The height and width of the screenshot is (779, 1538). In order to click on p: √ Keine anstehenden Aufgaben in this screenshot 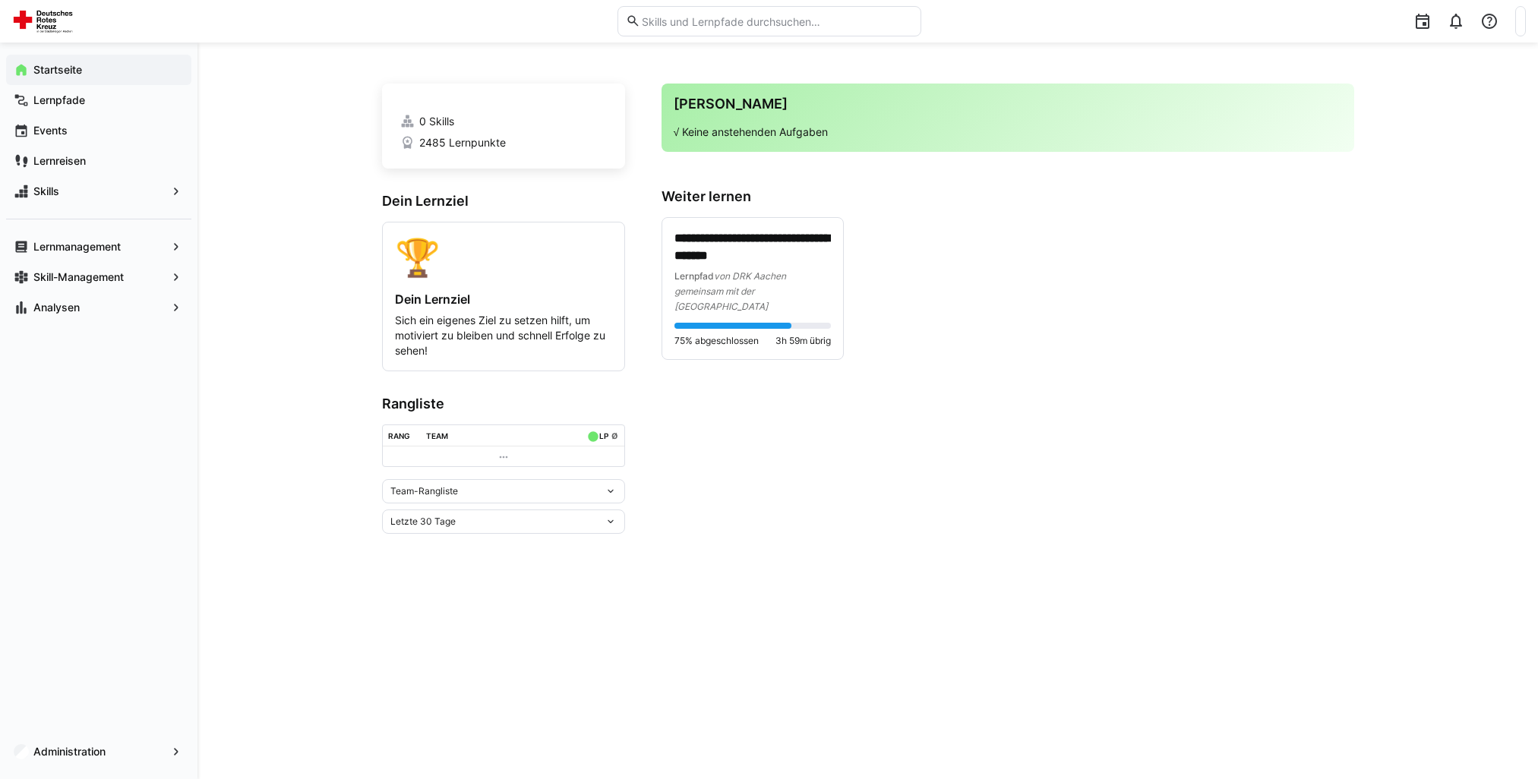, I will do `click(1008, 132)`.